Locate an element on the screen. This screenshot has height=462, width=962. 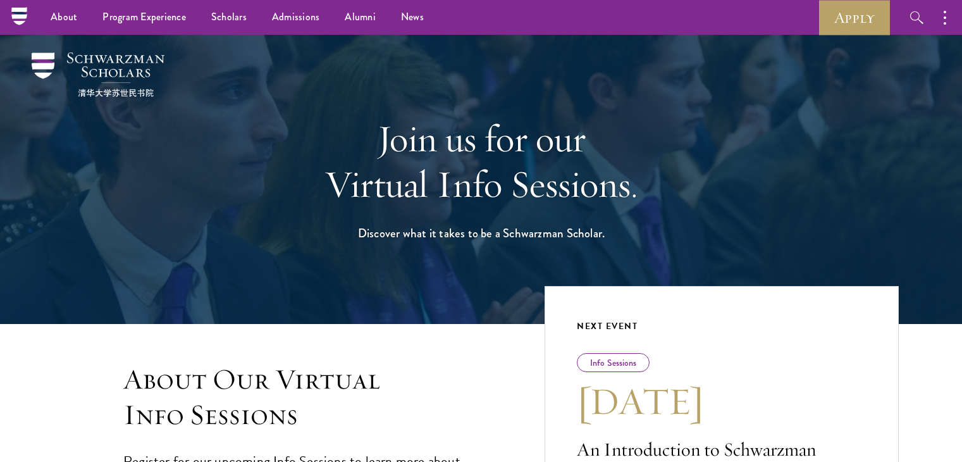
img: Schwarzman Scholars is located at coordinates (98, 75).